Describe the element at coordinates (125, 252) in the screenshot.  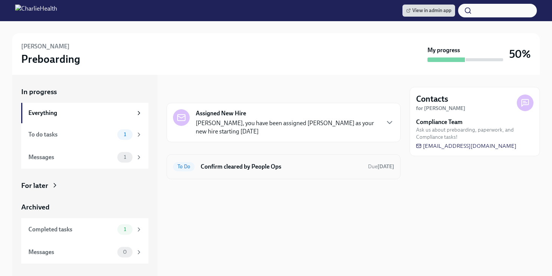
I see `span: 0` at that location.